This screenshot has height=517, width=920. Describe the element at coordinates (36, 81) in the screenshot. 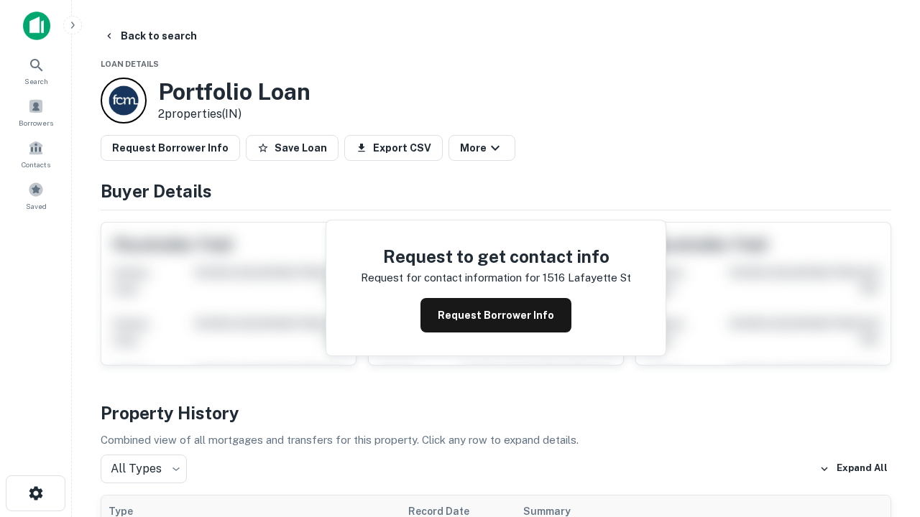

I see `span: Search` at that location.